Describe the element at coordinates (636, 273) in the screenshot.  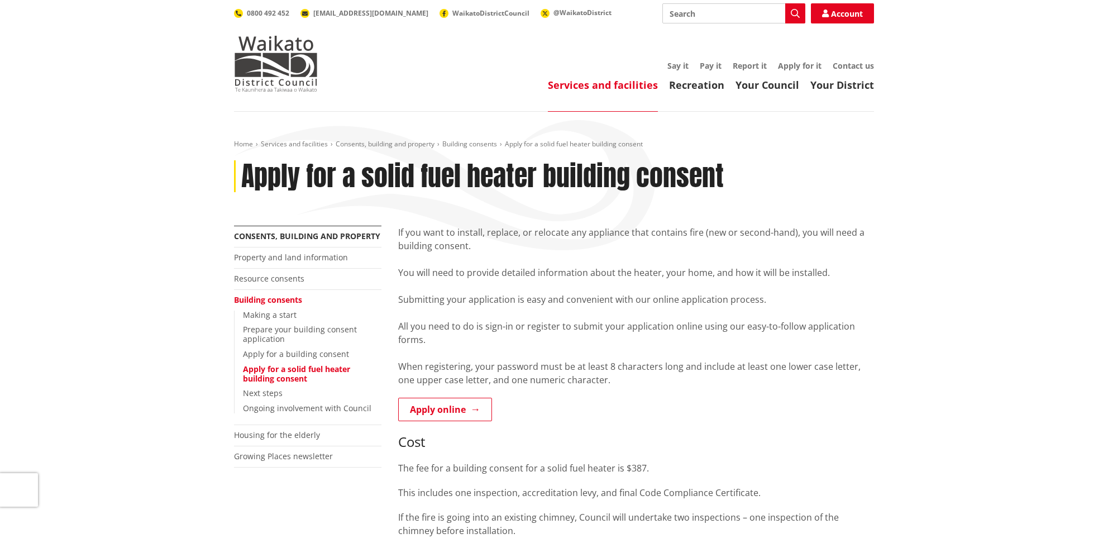
I see `div: You will need to provide detailed information about the heater, your home, and how it will be ins...` at that location.